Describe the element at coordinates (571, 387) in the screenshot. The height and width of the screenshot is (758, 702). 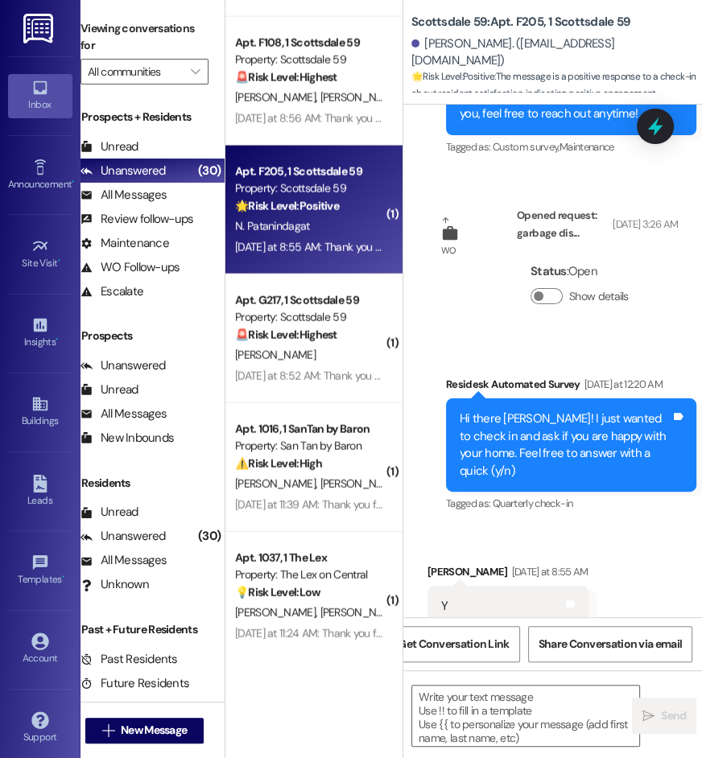
I see `div: Residesk Automated Survey` at that location.